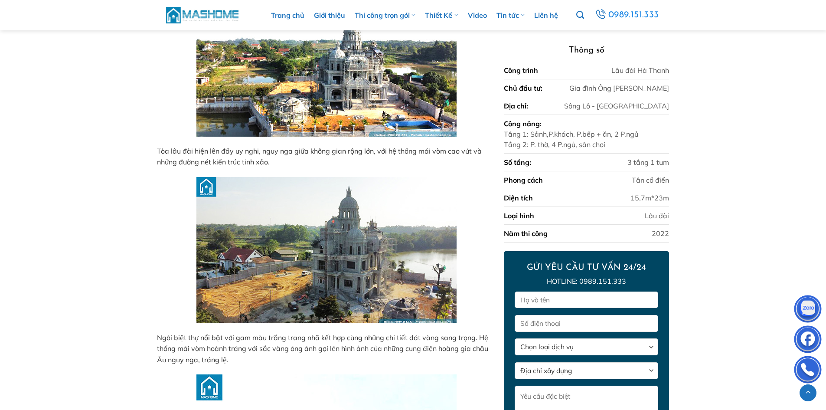  What do you see at coordinates (661, 233) in the screenshot?
I see `div: 2022` at bounding box center [661, 233].